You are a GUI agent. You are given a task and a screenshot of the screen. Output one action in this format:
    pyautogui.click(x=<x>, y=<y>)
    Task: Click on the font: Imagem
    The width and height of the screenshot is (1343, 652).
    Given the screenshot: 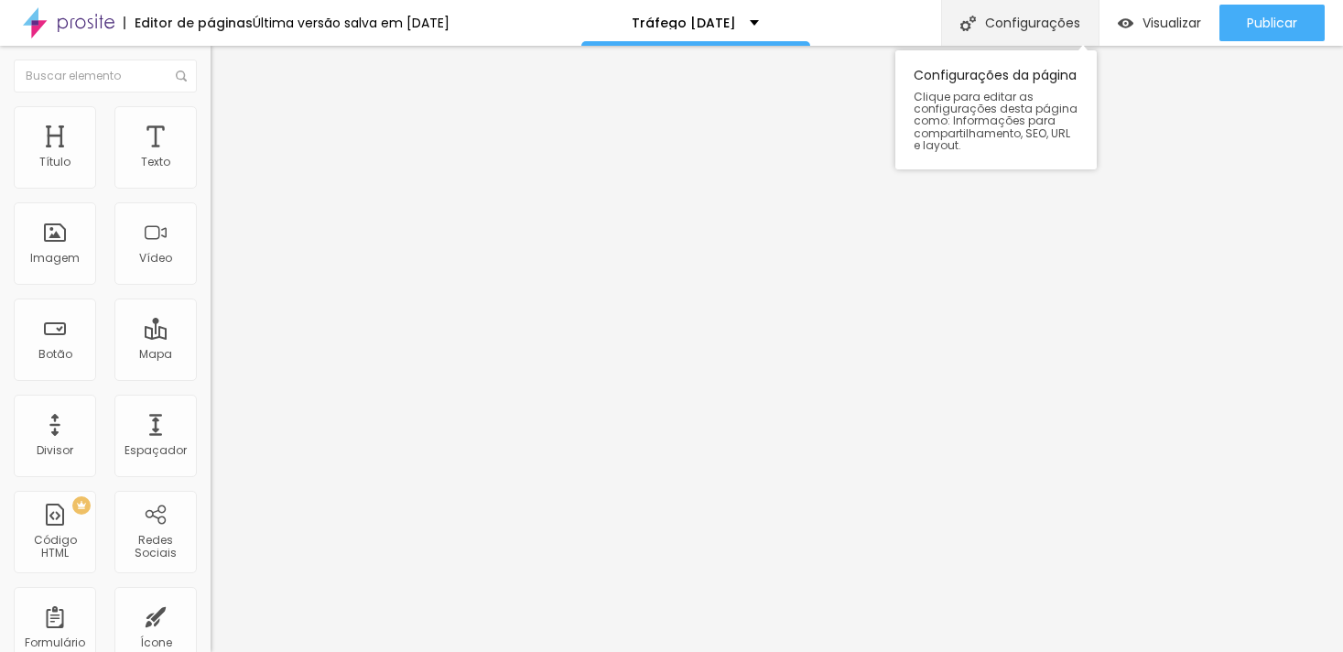 What is the action you would take?
    pyautogui.click(x=55, y=257)
    